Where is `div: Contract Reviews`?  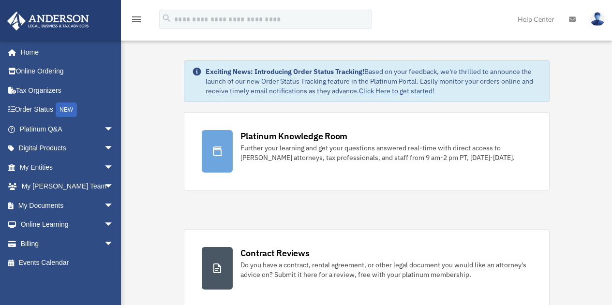 div: Contract Reviews is located at coordinates (275, 253).